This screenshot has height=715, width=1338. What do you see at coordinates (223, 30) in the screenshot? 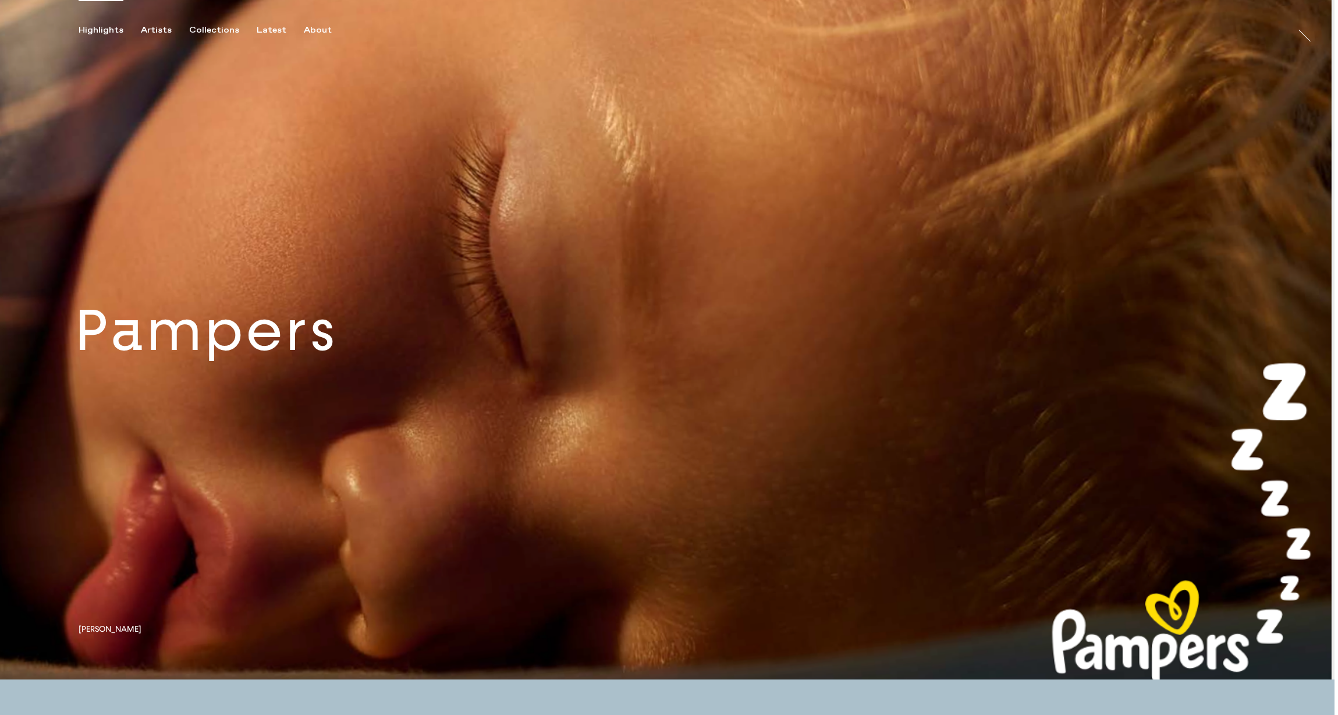
I see `button: Collections` at bounding box center [223, 30].